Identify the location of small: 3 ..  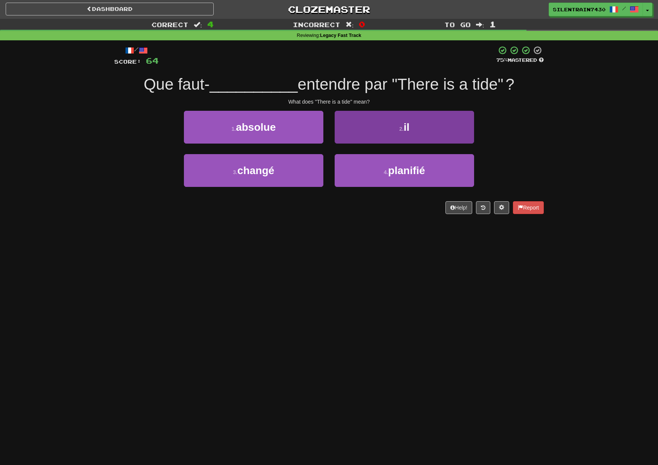
(235, 172).